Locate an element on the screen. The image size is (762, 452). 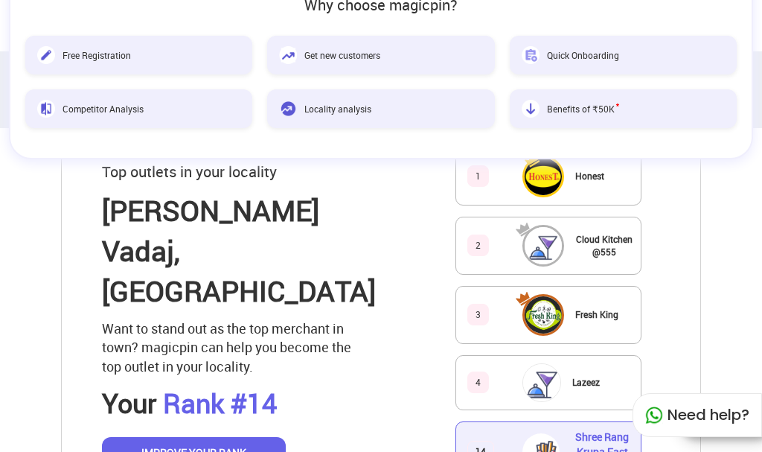
span: Get new customers is located at coordinates (342, 55).